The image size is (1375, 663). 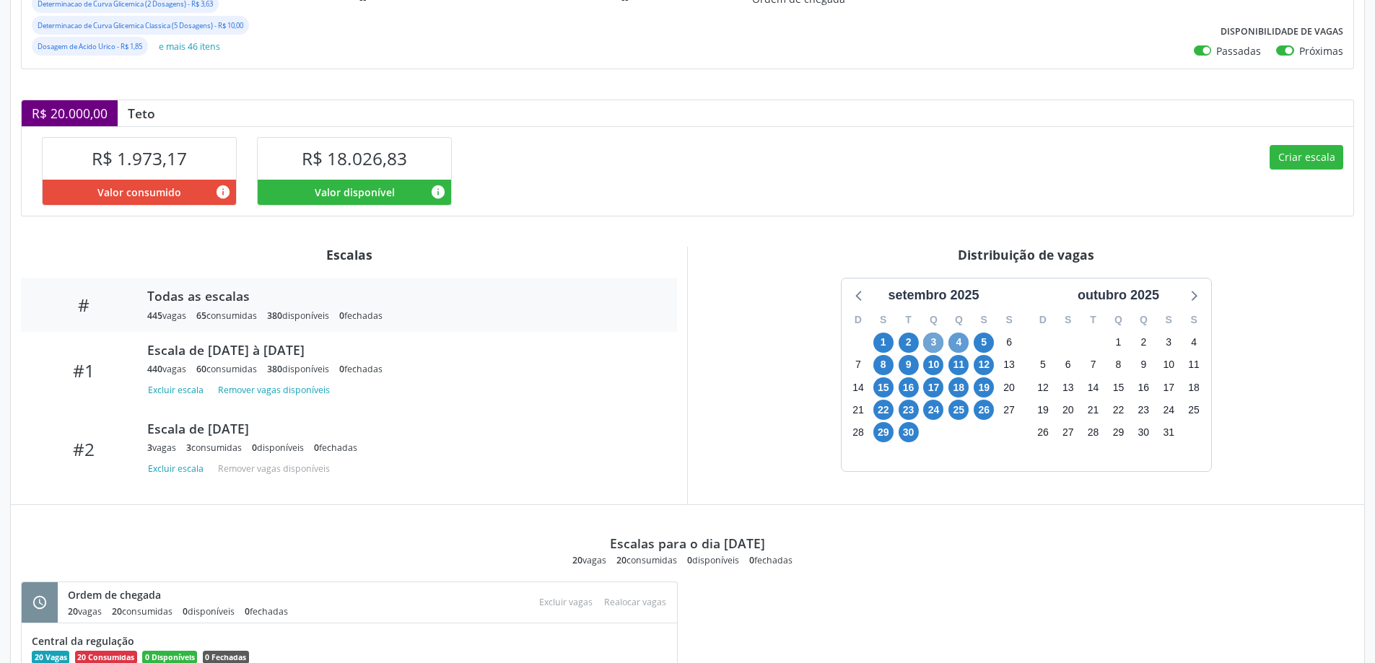 What do you see at coordinates (566, 602) in the screenshot?
I see `div: Escolha as vagas para excluir` at bounding box center [566, 602].